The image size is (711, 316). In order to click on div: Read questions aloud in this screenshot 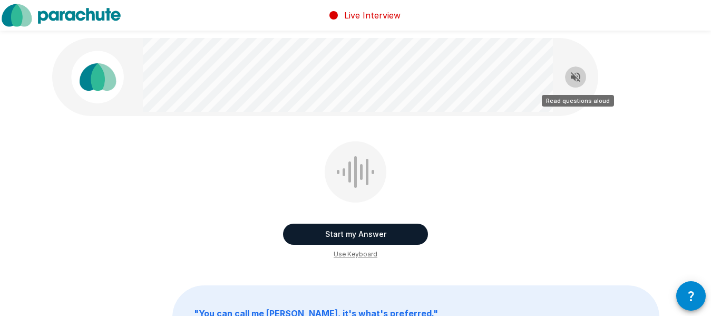, I will do `click(578, 101)`.